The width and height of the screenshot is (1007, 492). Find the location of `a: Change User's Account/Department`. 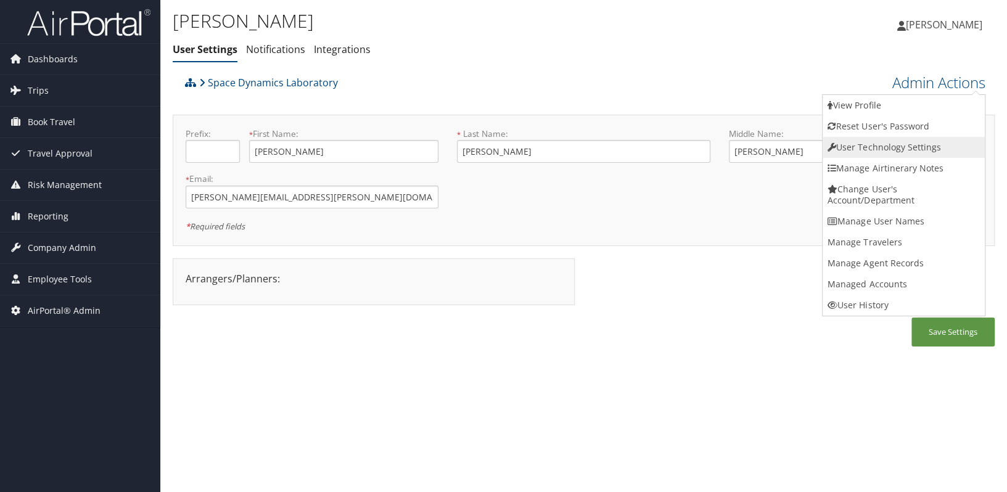

a: Change User's Account/Department is located at coordinates (903, 195).